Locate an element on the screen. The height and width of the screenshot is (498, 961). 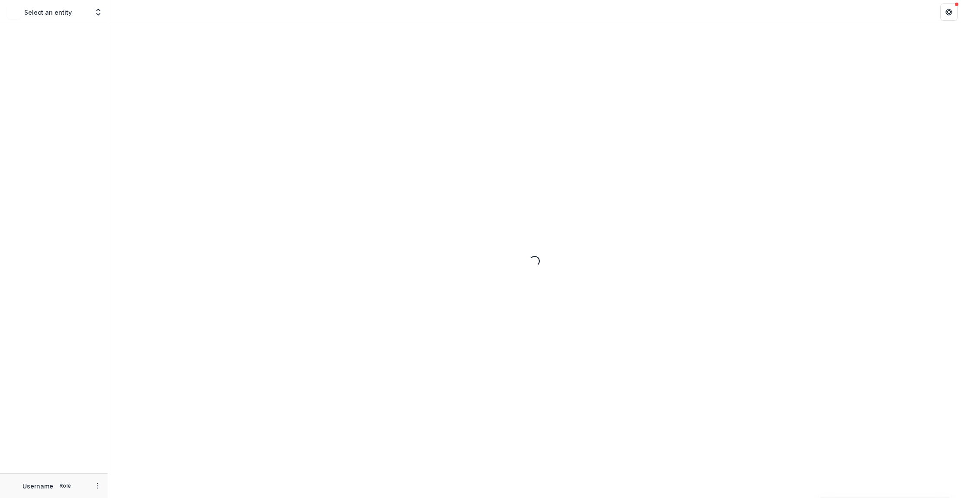
button: More is located at coordinates (97, 486).